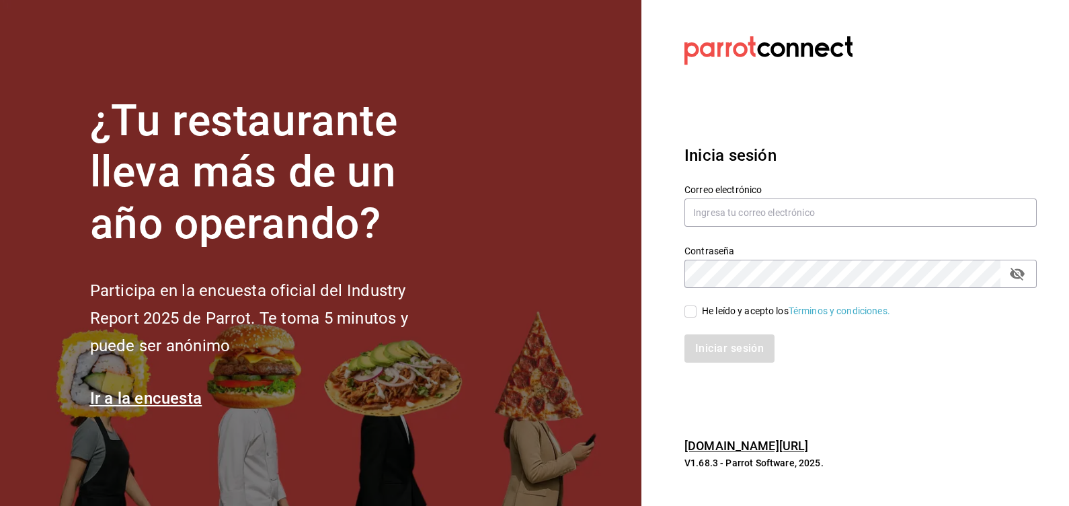  What do you see at coordinates (272, 318) in the screenshot?
I see `h2: Participa en la encuesta oficial del Industry Report 2025 de Parrot. Te toma 5 minutos y puede se...` at bounding box center [272, 318].